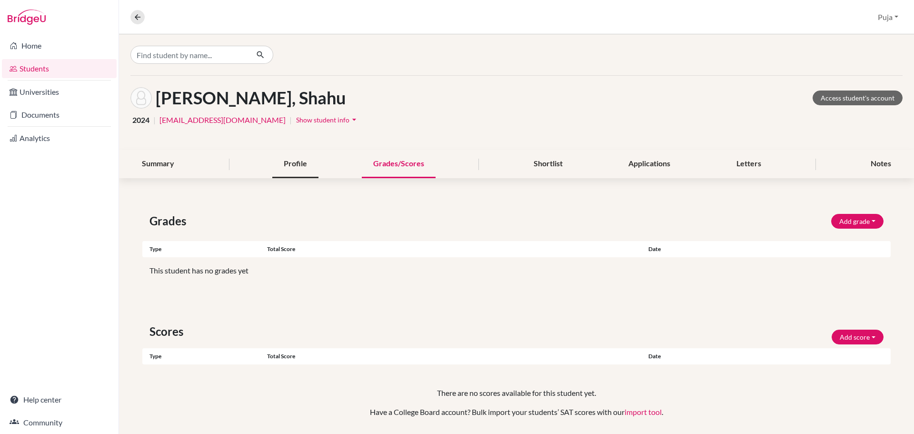 Image resolution: width=914 pixels, height=434 pixels. I want to click on span: Grades, so click(169, 221).